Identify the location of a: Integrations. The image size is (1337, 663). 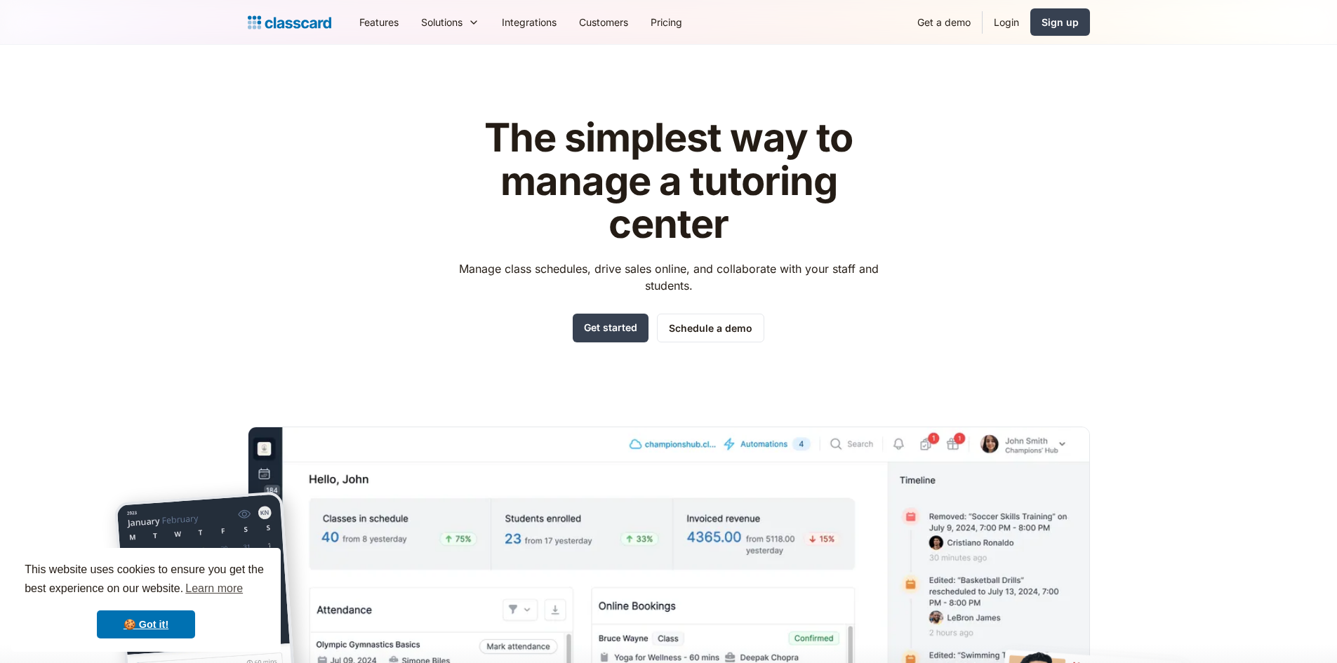
(529, 22).